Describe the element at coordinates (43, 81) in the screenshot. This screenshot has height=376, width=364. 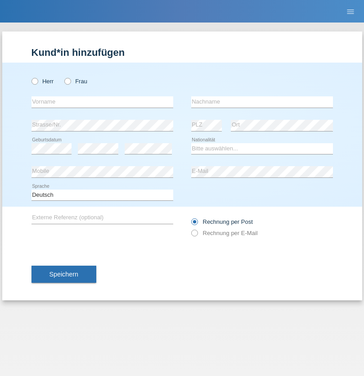
I see `label: Herr` at that location.